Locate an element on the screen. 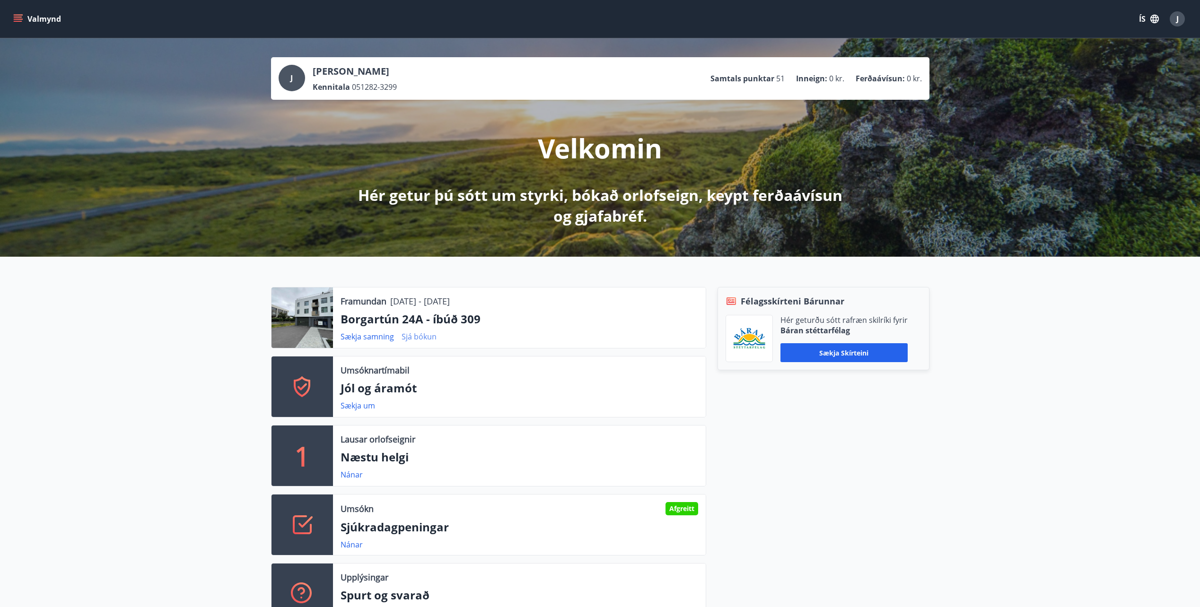 This screenshot has width=1200, height=607. span: 51 is located at coordinates (781, 79).